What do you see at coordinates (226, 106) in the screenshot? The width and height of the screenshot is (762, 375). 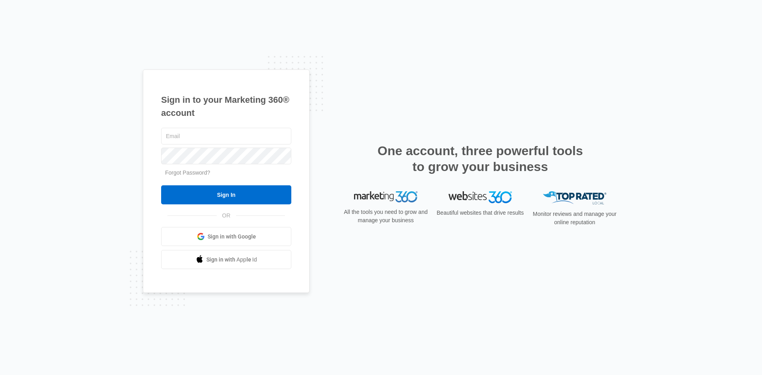 I see `h1: Sign in to your Marketing 360® account` at bounding box center [226, 106].